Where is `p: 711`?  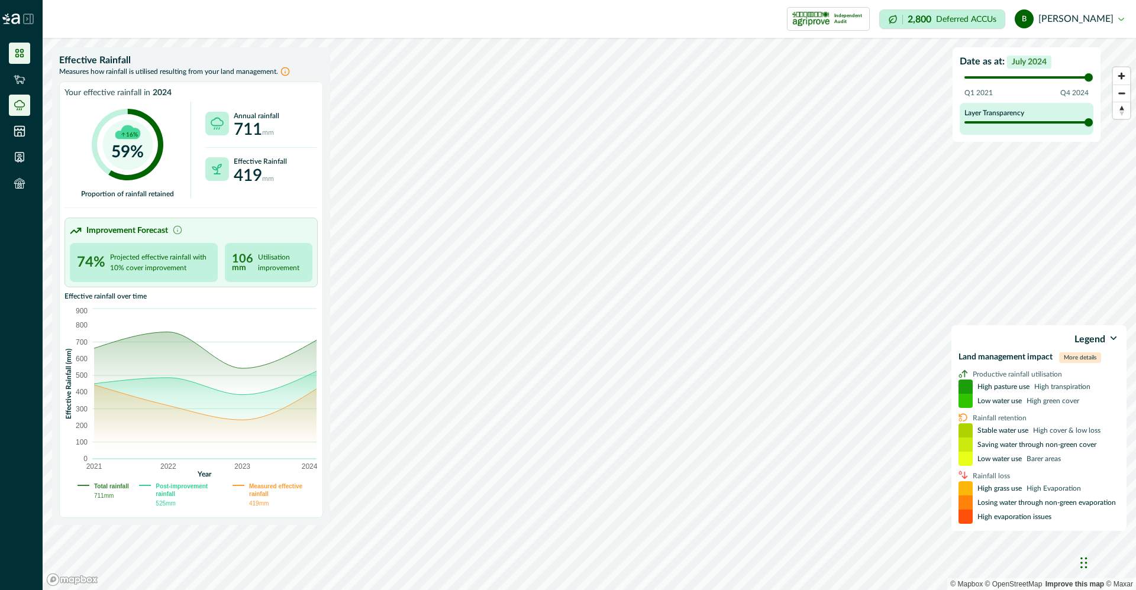 p: 711 is located at coordinates (256, 131).